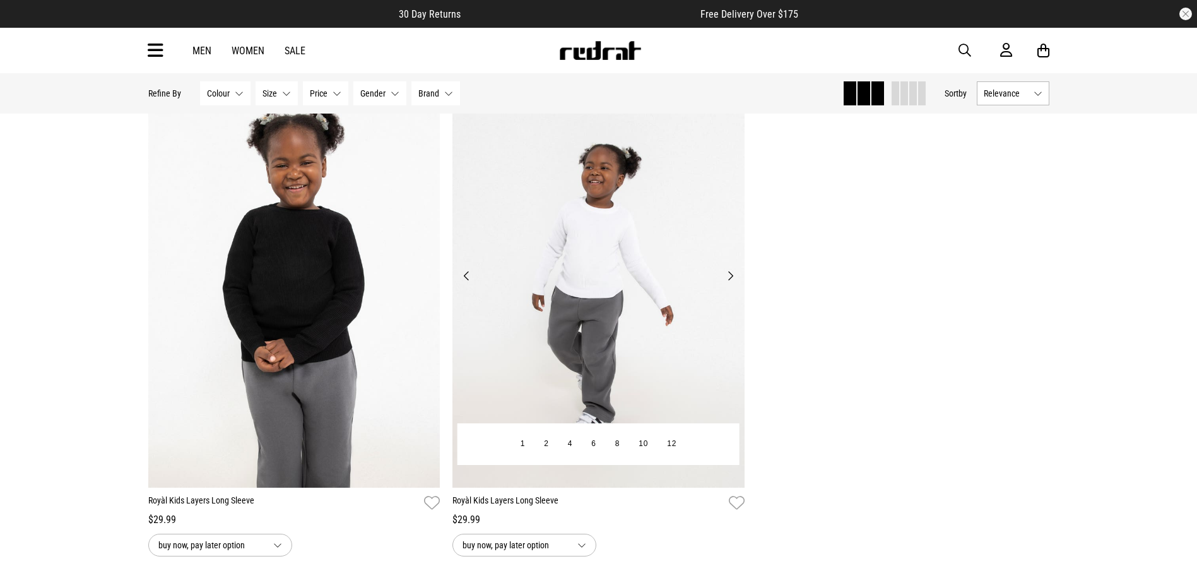 Image resolution: width=1197 pixels, height=583 pixels. I want to click on button: 4, so click(570, 444).